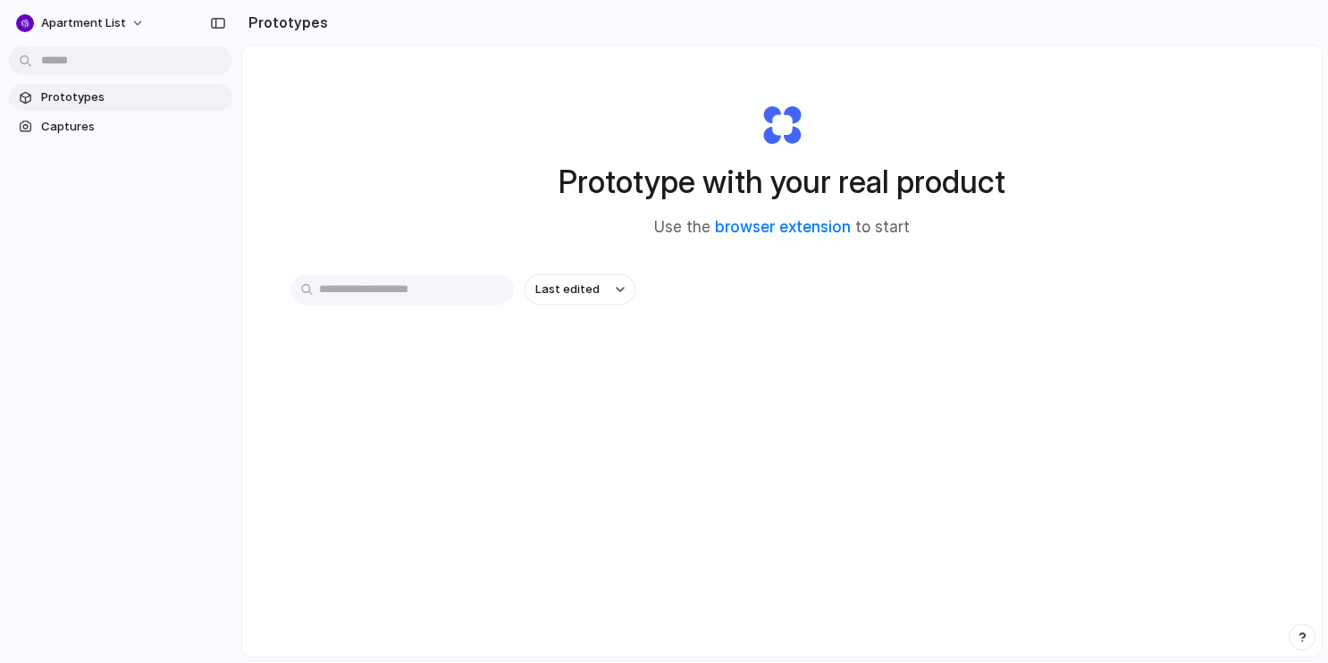 The height and width of the screenshot is (663, 1328). Describe the element at coordinates (782, 228) in the screenshot. I see `span: Use the to start` at that location.